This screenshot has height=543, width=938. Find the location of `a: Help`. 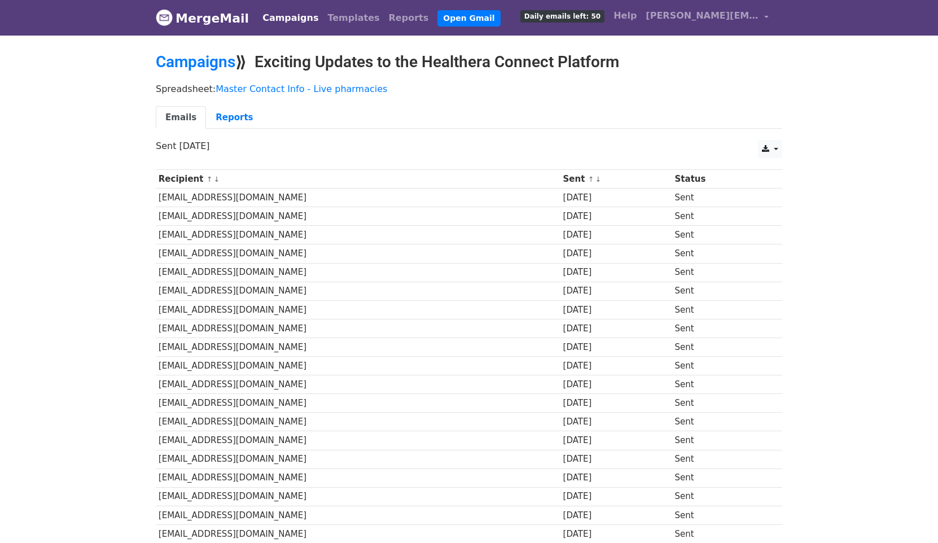

a: Help is located at coordinates (625, 16).